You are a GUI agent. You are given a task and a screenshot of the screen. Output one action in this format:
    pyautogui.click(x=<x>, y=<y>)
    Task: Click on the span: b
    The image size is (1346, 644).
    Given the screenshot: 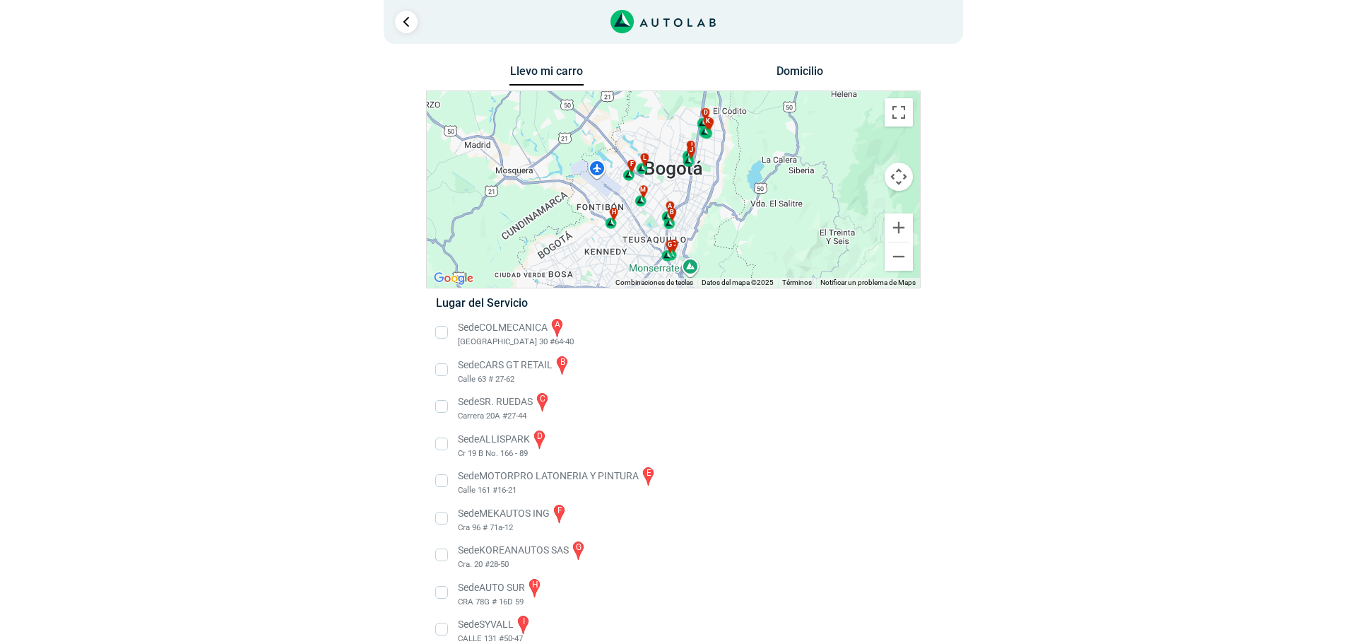 What is the action you would take?
    pyautogui.click(x=672, y=213)
    